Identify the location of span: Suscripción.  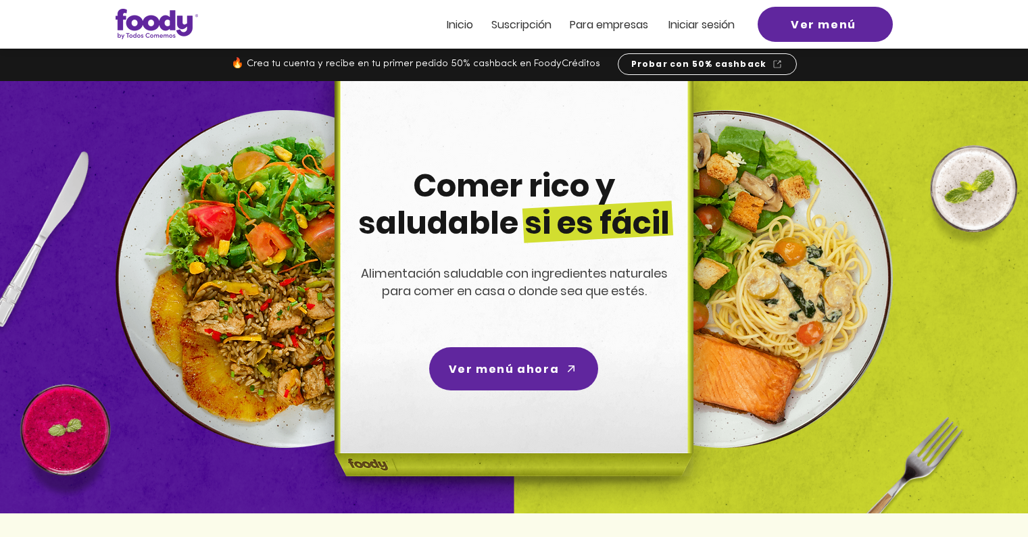
(521, 24).